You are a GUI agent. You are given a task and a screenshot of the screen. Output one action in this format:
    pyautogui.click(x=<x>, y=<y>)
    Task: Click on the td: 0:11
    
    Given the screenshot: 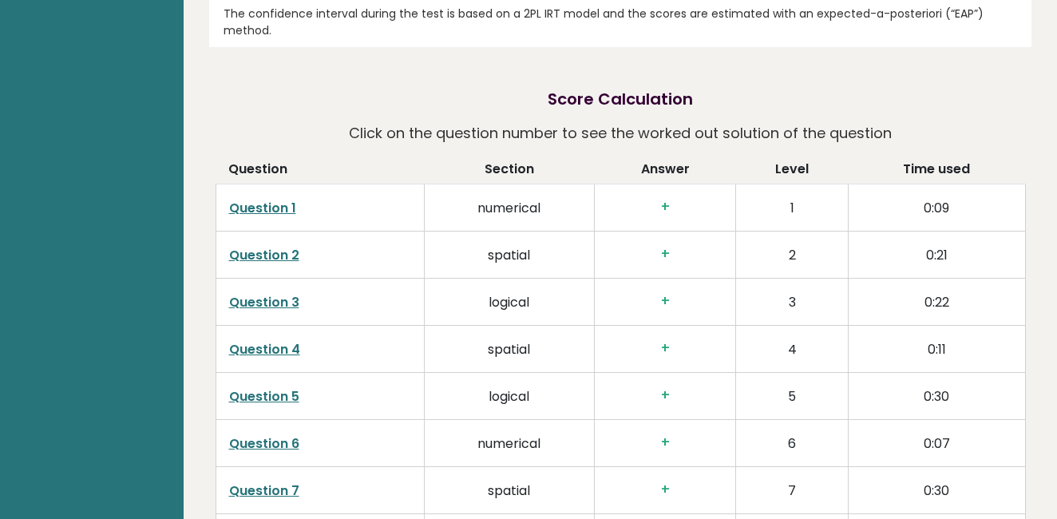 What is the action you would take?
    pyautogui.click(x=937, y=349)
    